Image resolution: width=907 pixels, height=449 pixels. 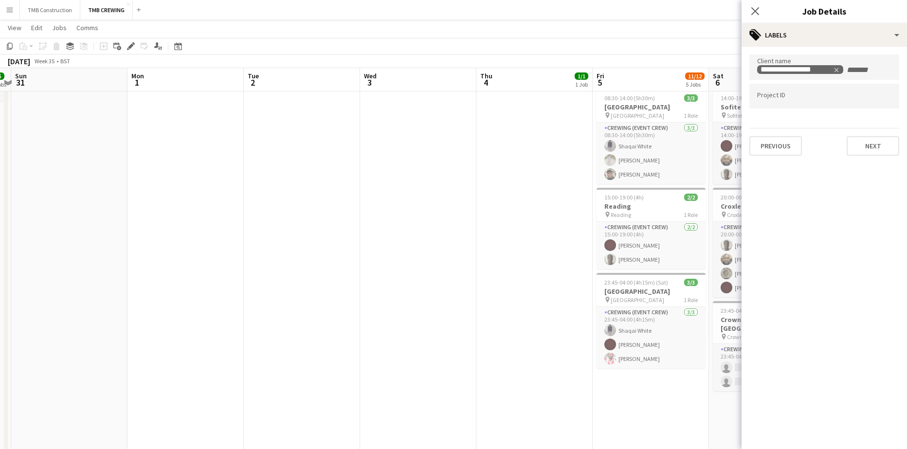 I want to click on span: 14:00-19:00 (5h), so click(x=740, y=98).